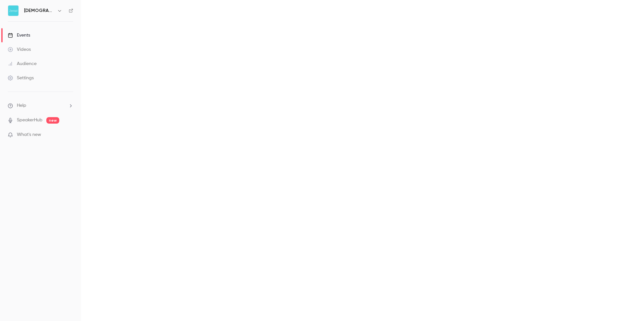 This screenshot has width=622, height=321. I want to click on span: new, so click(53, 120).